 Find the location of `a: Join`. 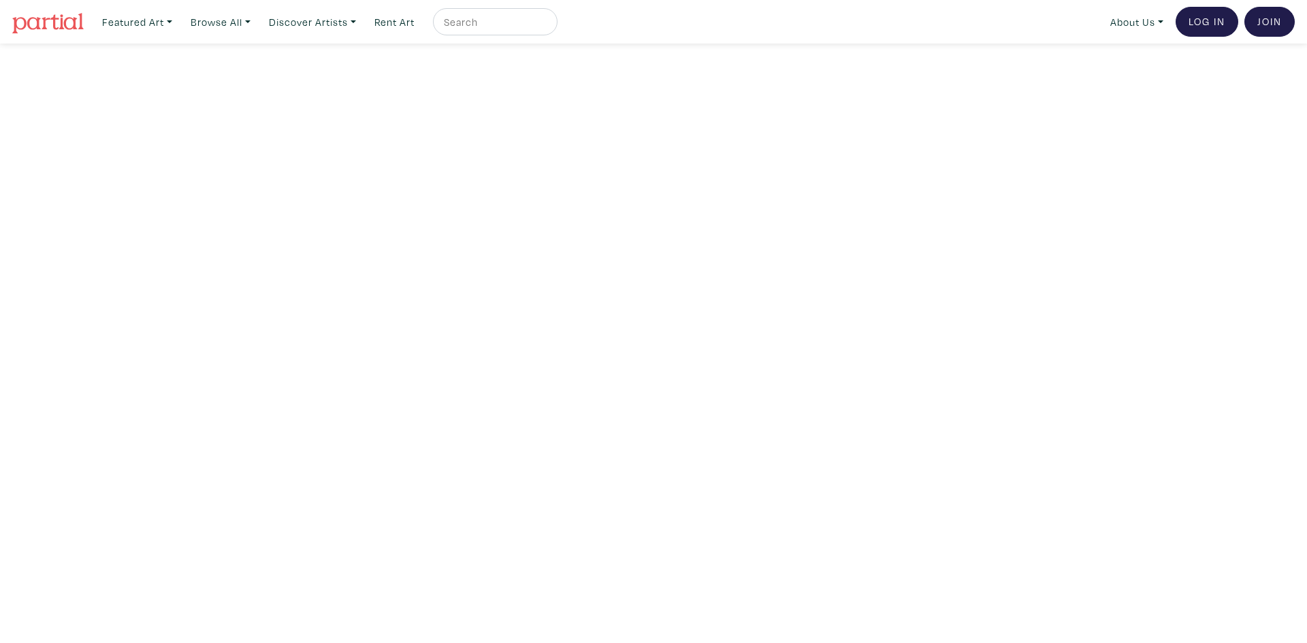

a: Join is located at coordinates (1270, 22).